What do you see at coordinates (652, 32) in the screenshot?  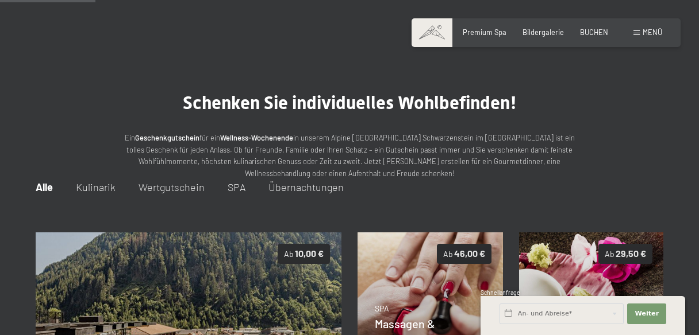 I see `span: Menü` at bounding box center [652, 32].